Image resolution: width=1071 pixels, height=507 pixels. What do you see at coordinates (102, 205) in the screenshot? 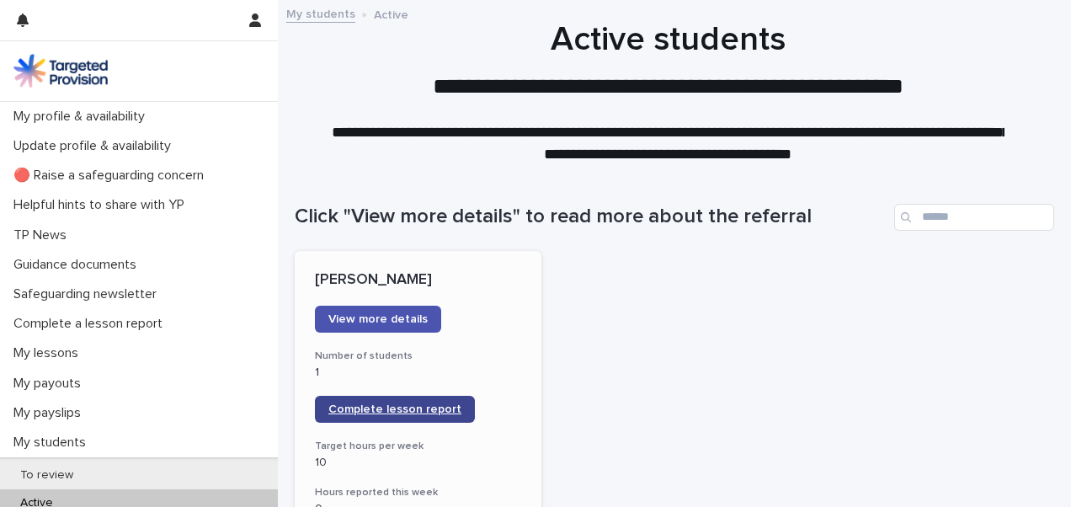
I see `p: Helpful hints to share with YP` at bounding box center [102, 205].